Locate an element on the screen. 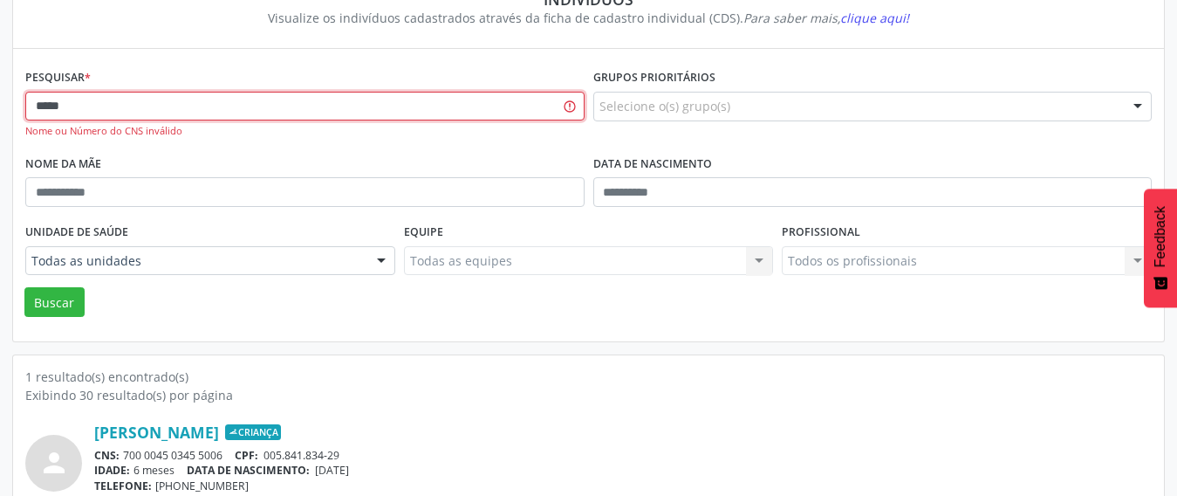  span: Todas as unidades is located at coordinates (195, 261).